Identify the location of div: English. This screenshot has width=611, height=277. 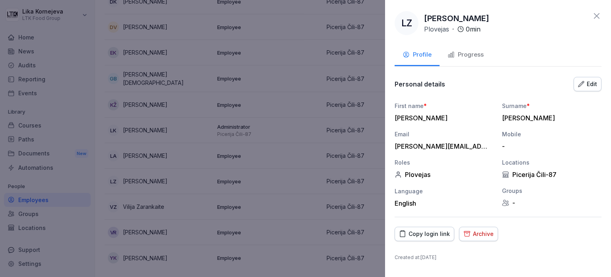
(444, 203).